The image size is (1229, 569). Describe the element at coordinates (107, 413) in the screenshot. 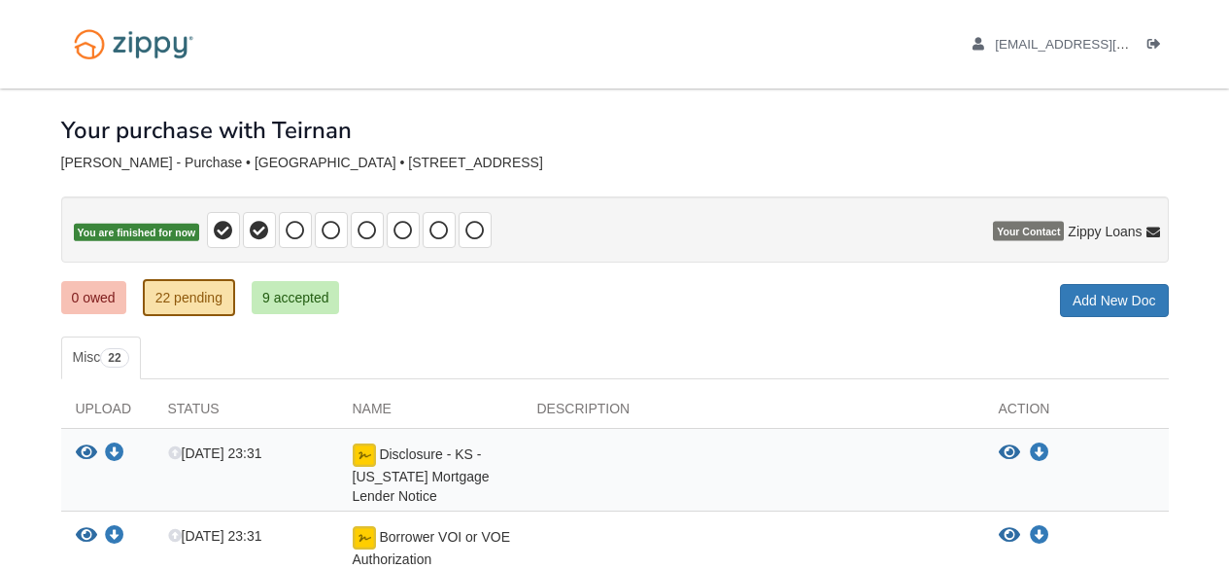

I see `div: Upload` at that location.